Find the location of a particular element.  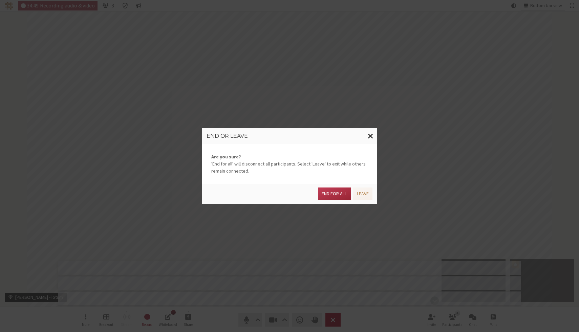

h3: End or leave is located at coordinates (289, 136).